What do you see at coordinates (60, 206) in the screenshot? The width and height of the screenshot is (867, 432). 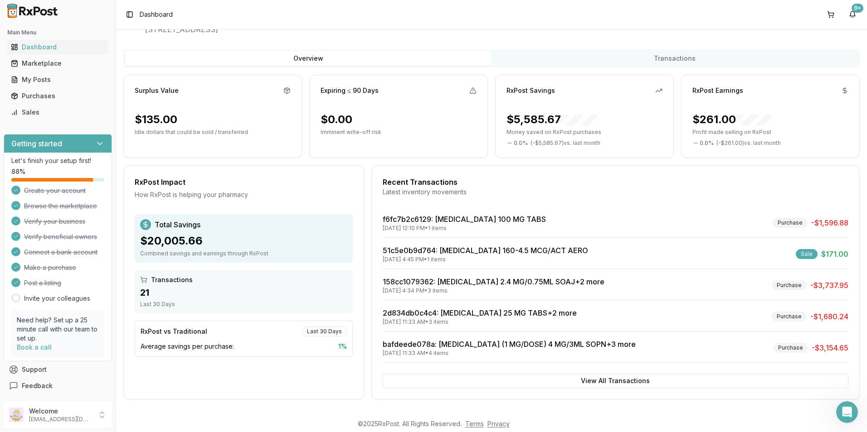 I see `span: Browse the marketplace` at bounding box center [60, 206].